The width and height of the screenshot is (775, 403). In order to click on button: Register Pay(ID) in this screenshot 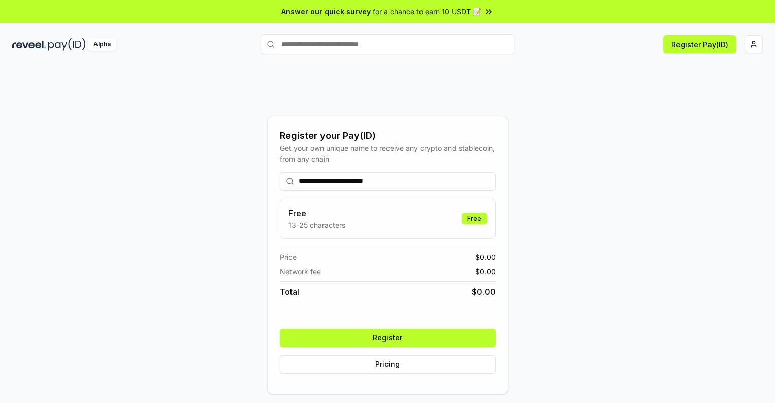, I will do `click(700, 44)`.